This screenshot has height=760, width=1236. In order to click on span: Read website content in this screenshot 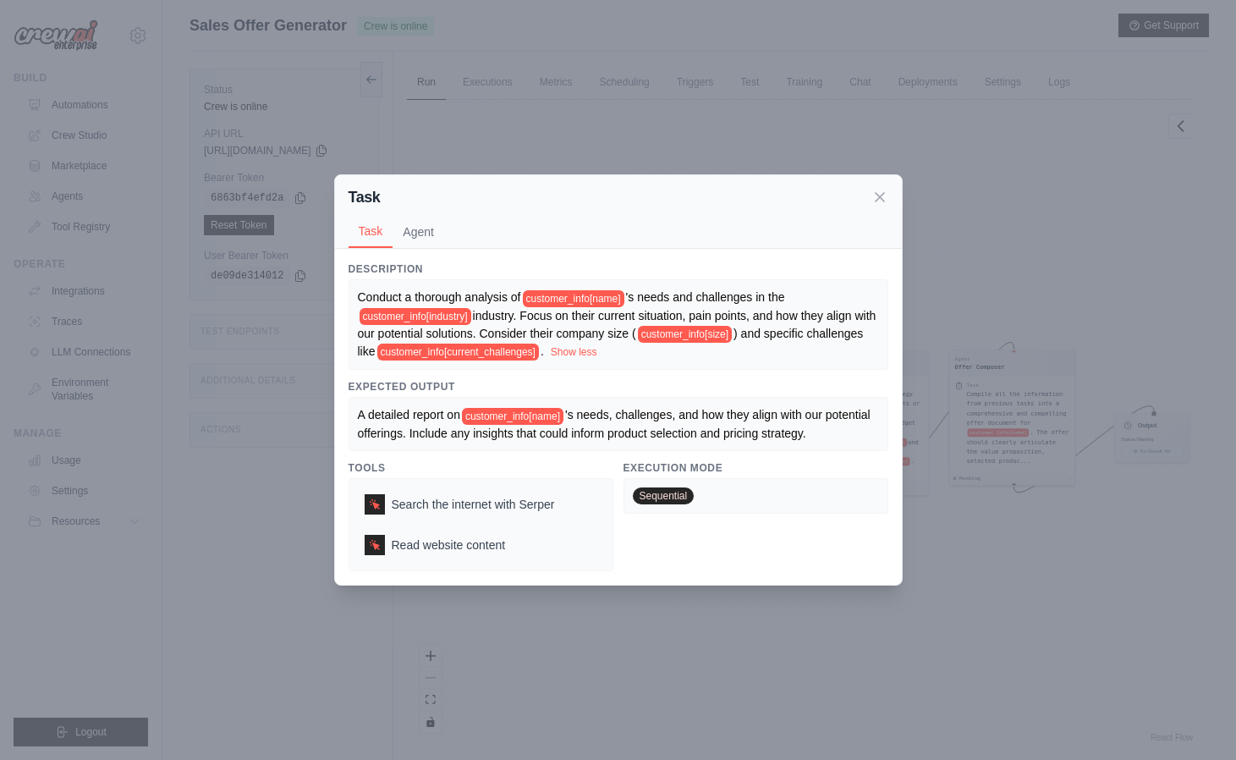, I will do `click(448, 545)`.